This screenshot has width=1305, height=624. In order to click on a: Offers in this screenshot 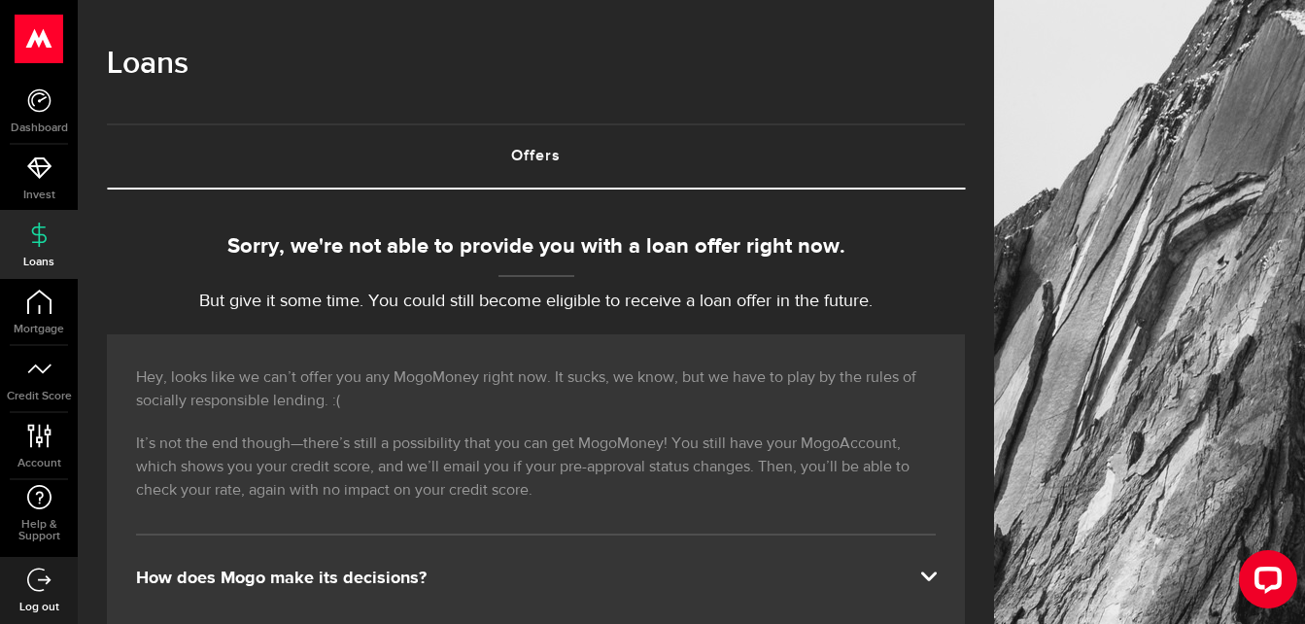, I will do `click(535, 156)`.